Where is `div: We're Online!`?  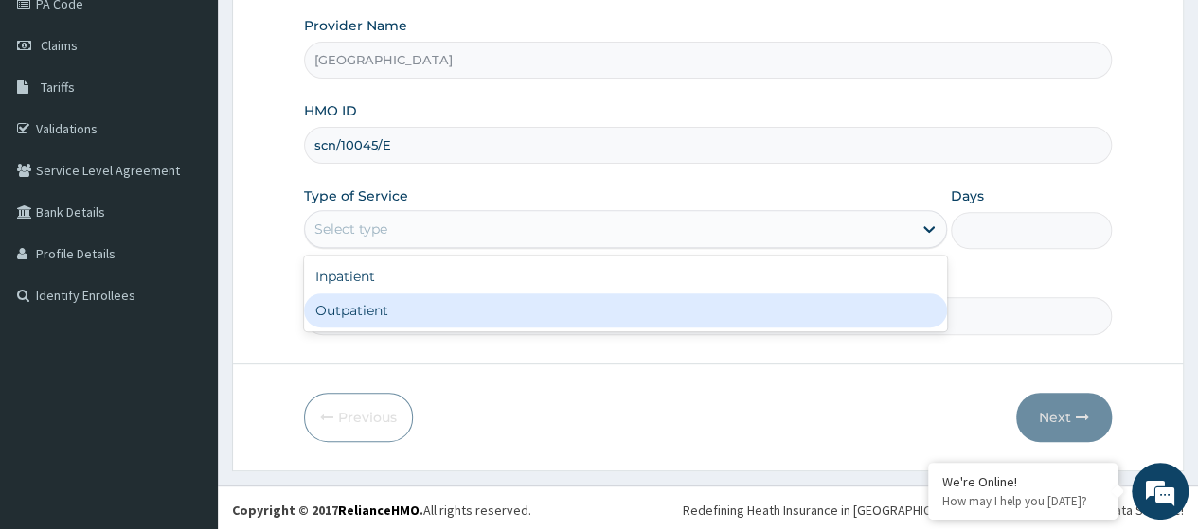 div: We're Online! is located at coordinates (1023, 482).